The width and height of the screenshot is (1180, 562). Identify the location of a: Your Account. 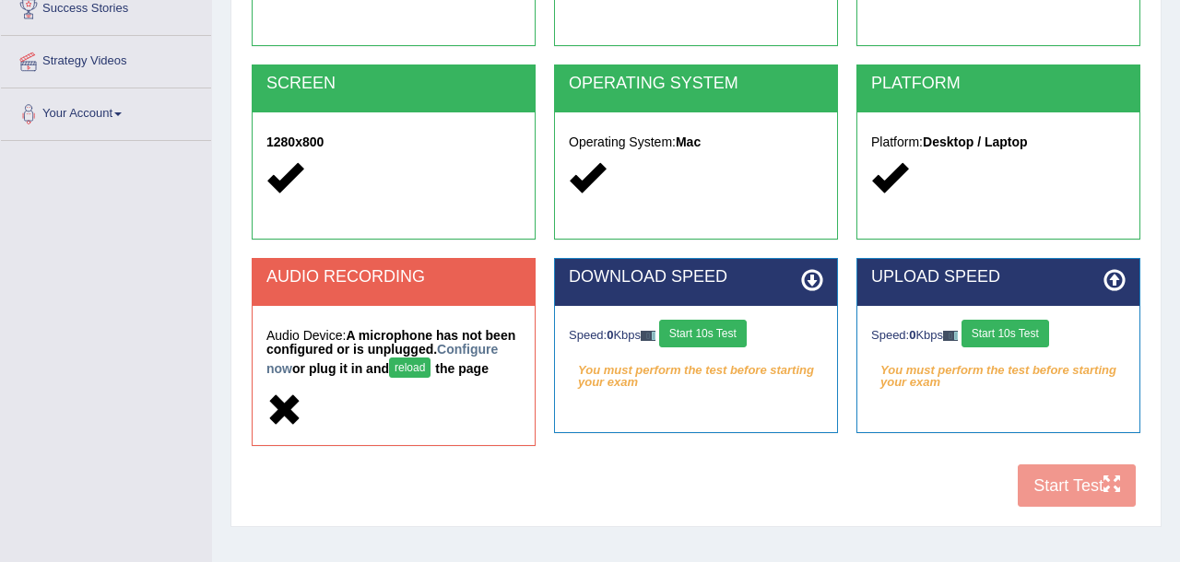
(106, 112).